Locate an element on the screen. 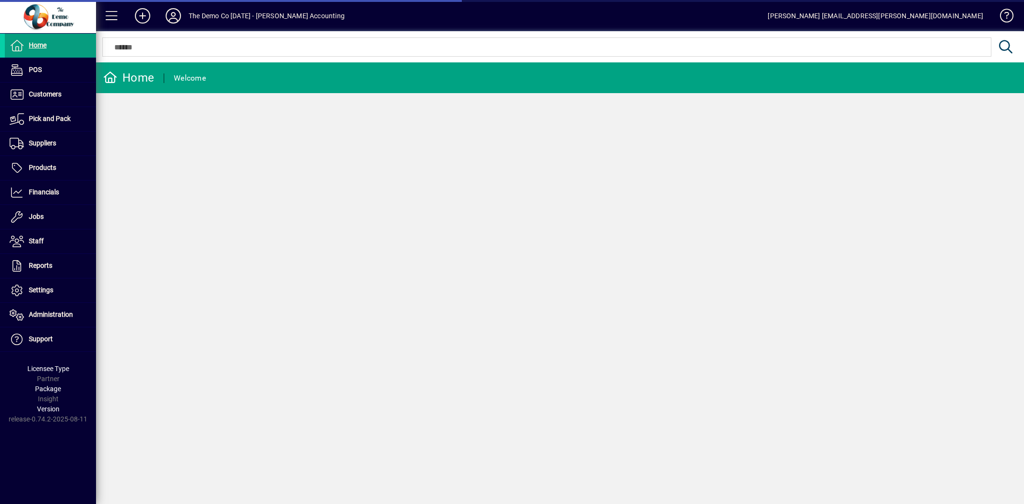 This screenshot has height=504, width=1024. a: Support is located at coordinates (50, 339).